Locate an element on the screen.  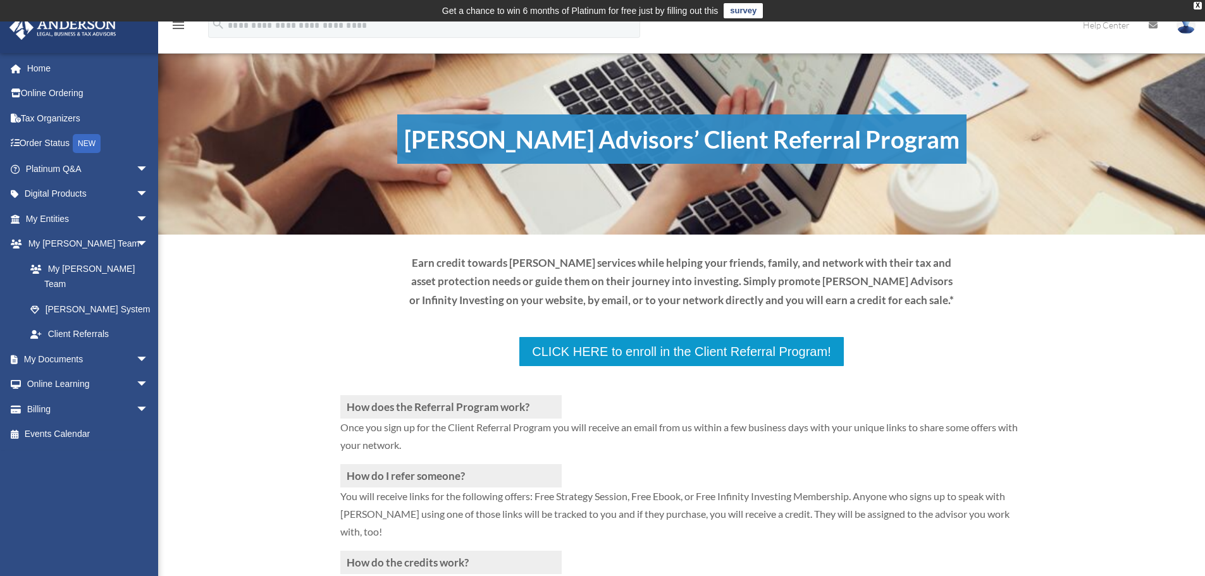
div: close is located at coordinates (1198, 6).